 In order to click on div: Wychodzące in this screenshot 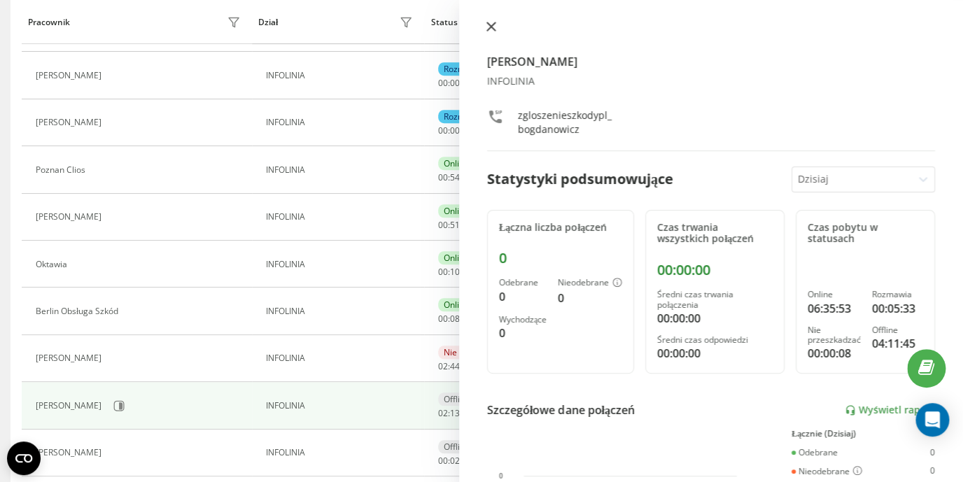, I will do `click(523, 320)`.